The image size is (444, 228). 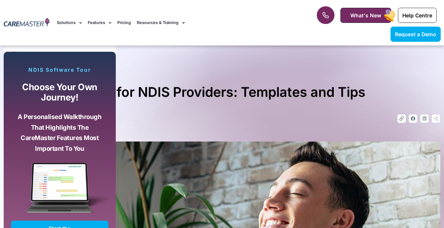 What do you see at coordinates (366, 15) in the screenshot?
I see `span: What's New` at bounding box center [366, 15].